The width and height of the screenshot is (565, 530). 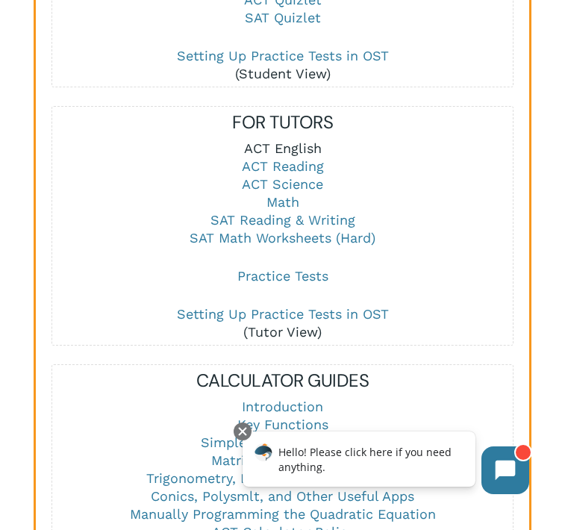 I want to click on h5: CALCULATOR GUIDES, so click(x=283, y=381).